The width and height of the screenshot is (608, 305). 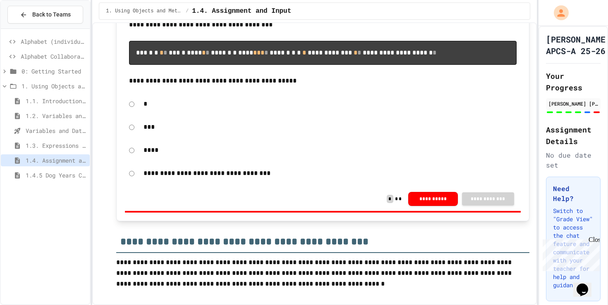 I want to click on span: 0: Getting Started, so click(x=54, y=71).